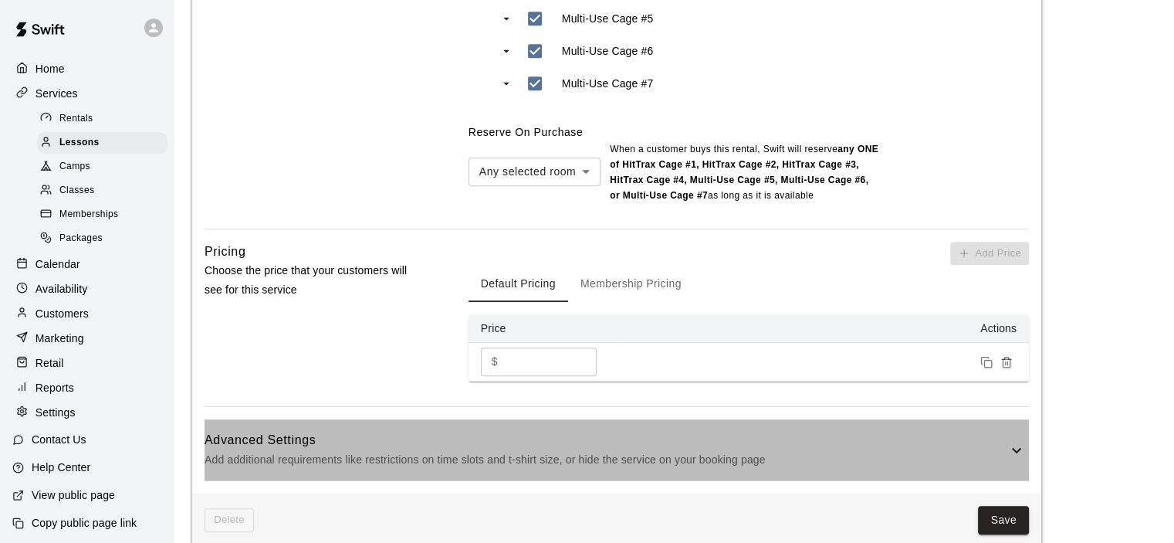 The height and width of the screenshot is (543, 1174). Describe the element at coordinates (229, 519) in the screenshot. I see `span: This lesson can't be deleted because its tied to: credits,` at that location.